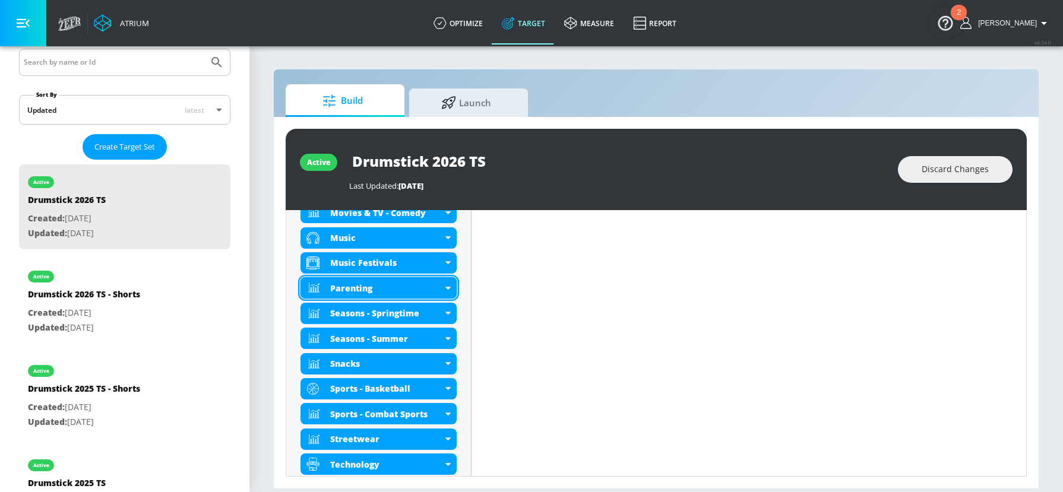 The image size is (1063, 492). Describe the element at coordinates (946, 23) in the screenshot. I see `button: Open Resource Center, 2 new notifications` at that location.